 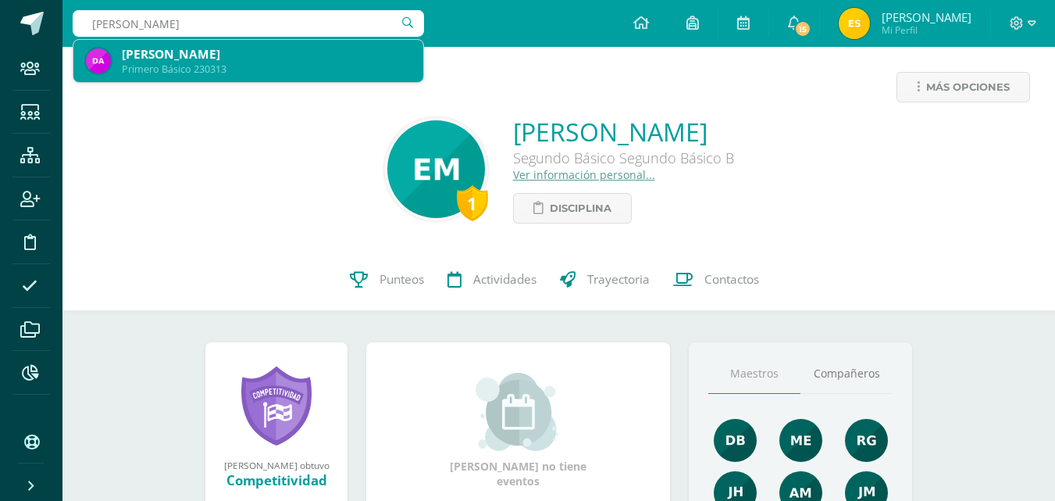 I want to click on a: Punteos, so click(x=387, y=280).